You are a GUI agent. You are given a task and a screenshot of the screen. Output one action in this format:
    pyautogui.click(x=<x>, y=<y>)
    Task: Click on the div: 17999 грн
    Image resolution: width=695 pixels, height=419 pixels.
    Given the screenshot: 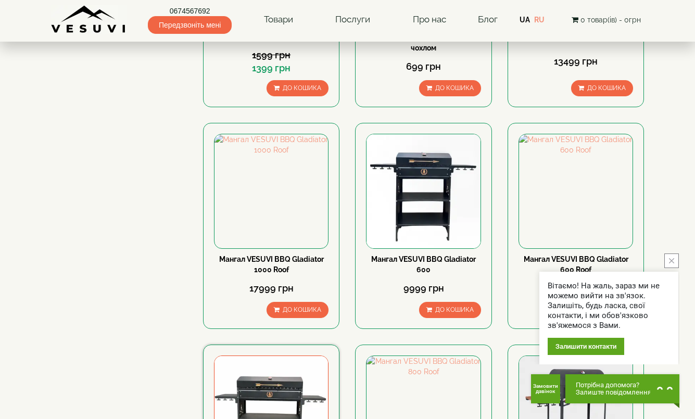 What is the action you would take?
    pyautogui.click(x=271, y=288)
    